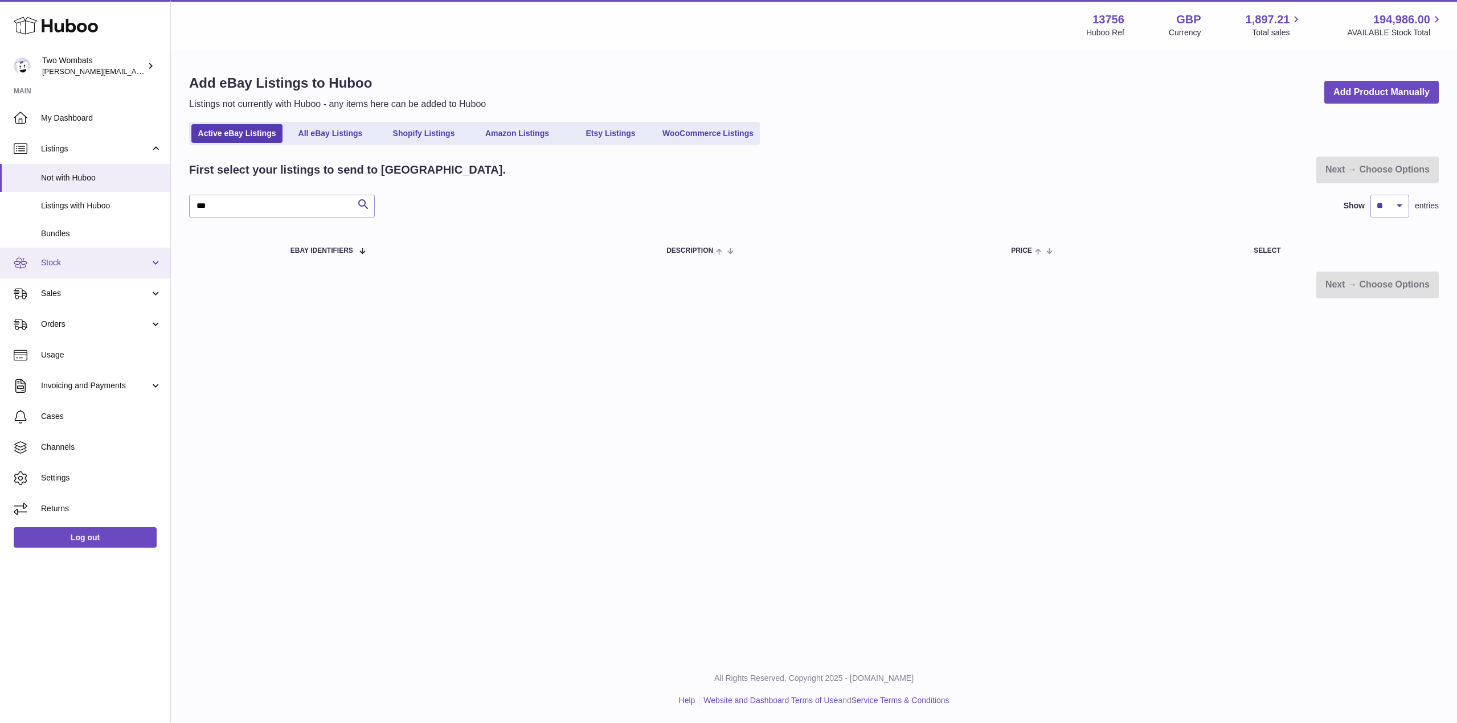 This screenshot has width=1457, height=723. What do you see at coordinates (1188, 19) in the screenshot?
I see `strong: GBP` at bounding box center [1188, 19].